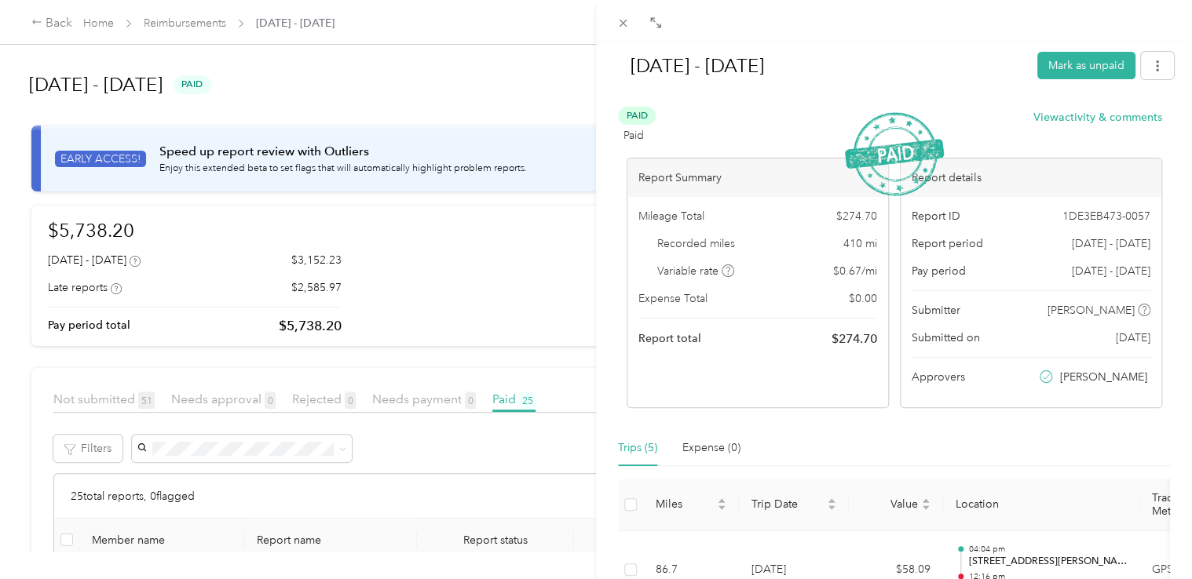 The width and height of the screenshot is (1192, 579). What do you see at coordinates (855, 271) in the screenshot?
I see `span: $ 0.67 / mi` at bounding box center [855, 271].